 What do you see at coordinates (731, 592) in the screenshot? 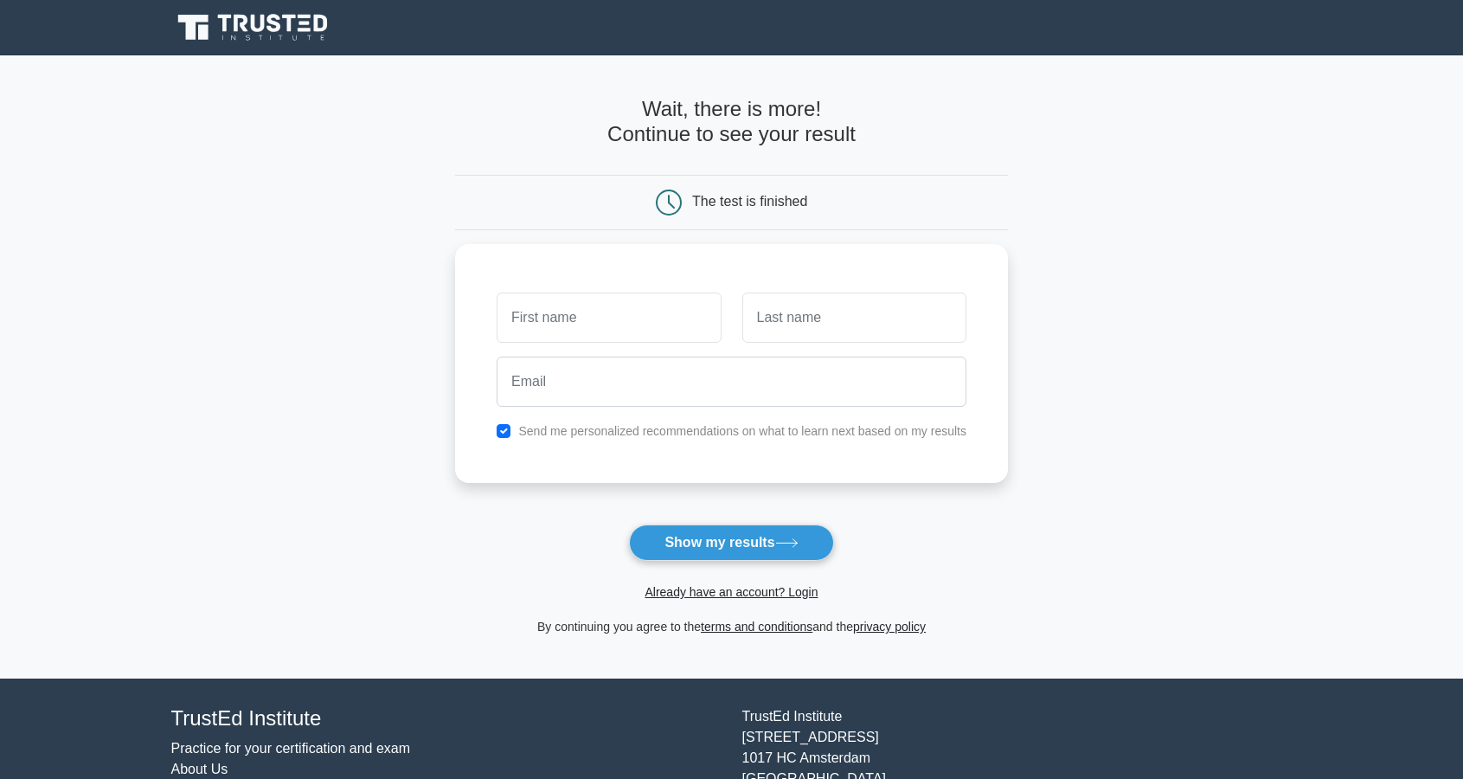
I see `a: Already have an account? Login` at bounding box center [731, 592].